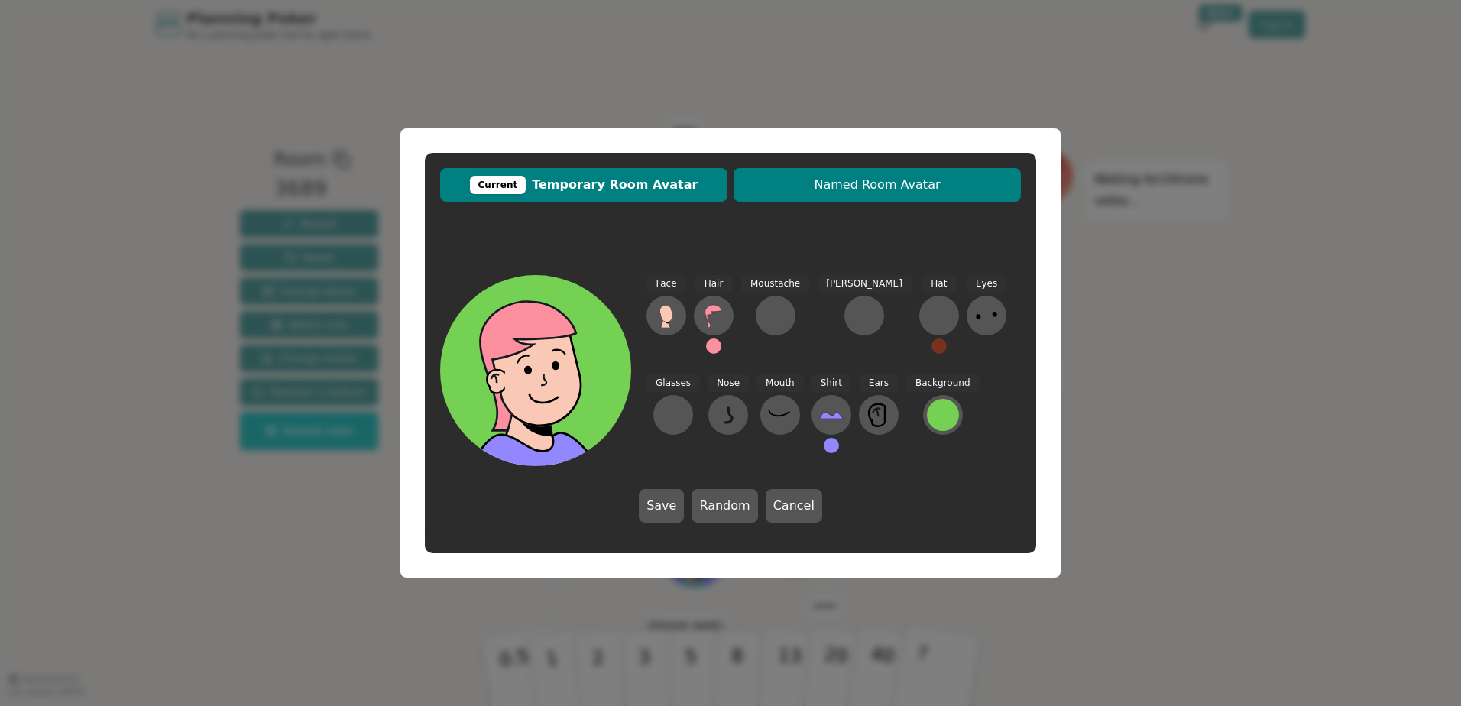  I want to click on span: Mouth, so click(780, 383).